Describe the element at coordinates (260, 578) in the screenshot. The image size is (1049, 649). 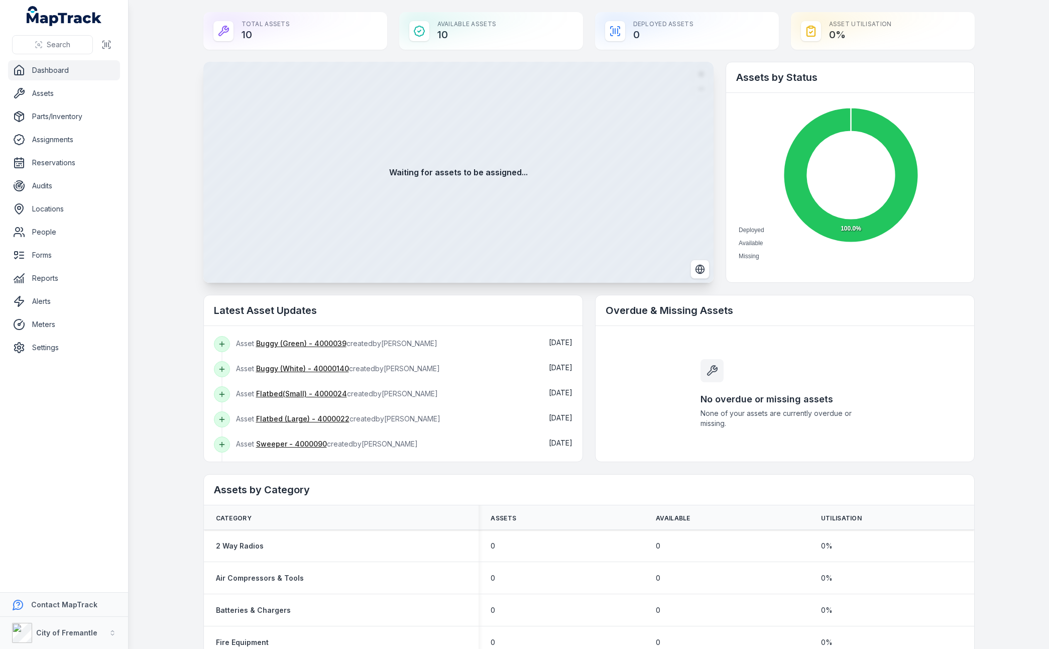
I see `a: Air Compressors & Tools` at that location.